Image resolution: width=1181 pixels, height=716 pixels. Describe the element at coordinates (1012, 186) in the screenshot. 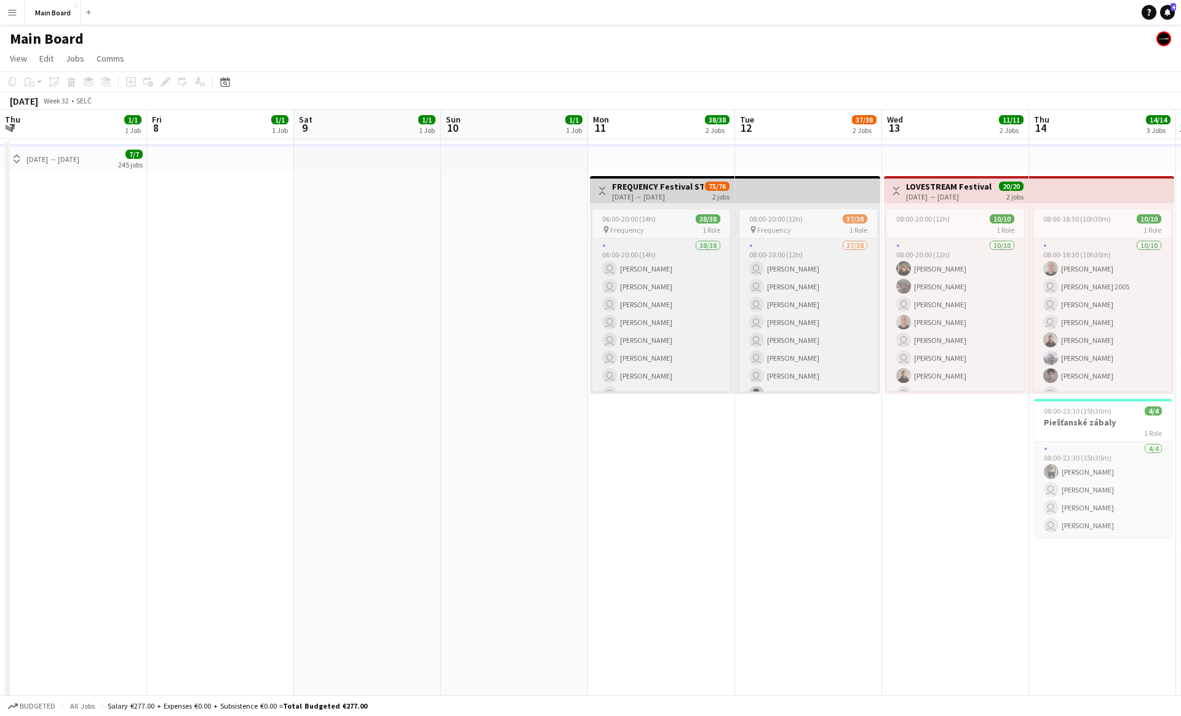

I see `span: 20/20` at that location.